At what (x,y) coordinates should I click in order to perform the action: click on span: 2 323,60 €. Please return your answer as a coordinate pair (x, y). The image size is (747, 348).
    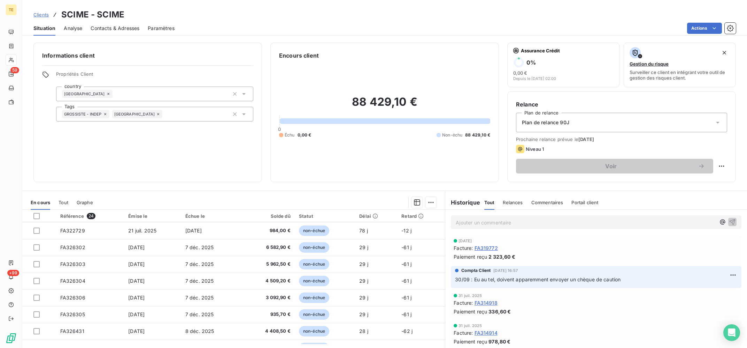
    Looking at the image, I should click on (502, 256).